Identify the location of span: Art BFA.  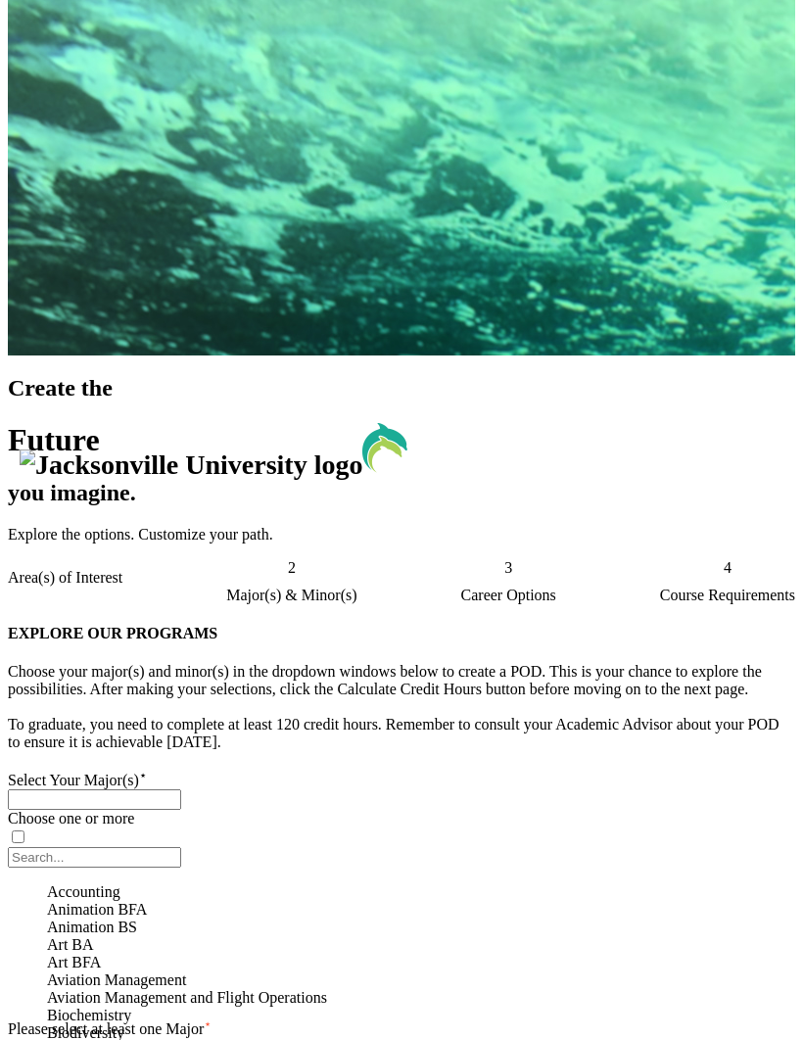
(73, 961).